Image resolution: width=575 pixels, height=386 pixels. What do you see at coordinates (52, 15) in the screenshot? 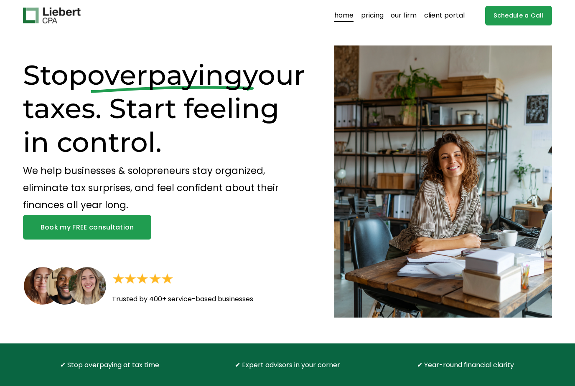
I see `img: Liebert CPA` at bounding box center [52, 15].